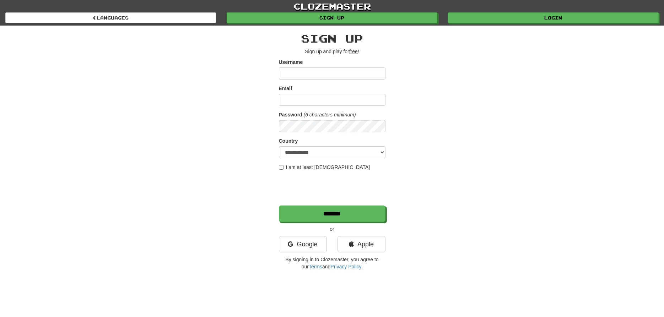  What do you see at coordinates (291, 115) in the screenshot?
I see `label: Password` at bounding box center [291, 115].